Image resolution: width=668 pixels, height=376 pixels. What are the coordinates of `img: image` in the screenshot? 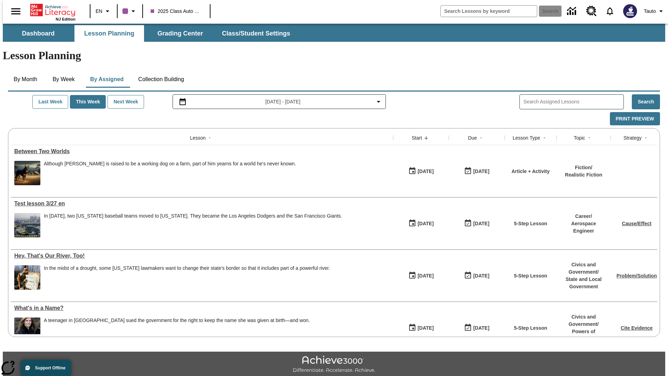 It's located at (27, 277).